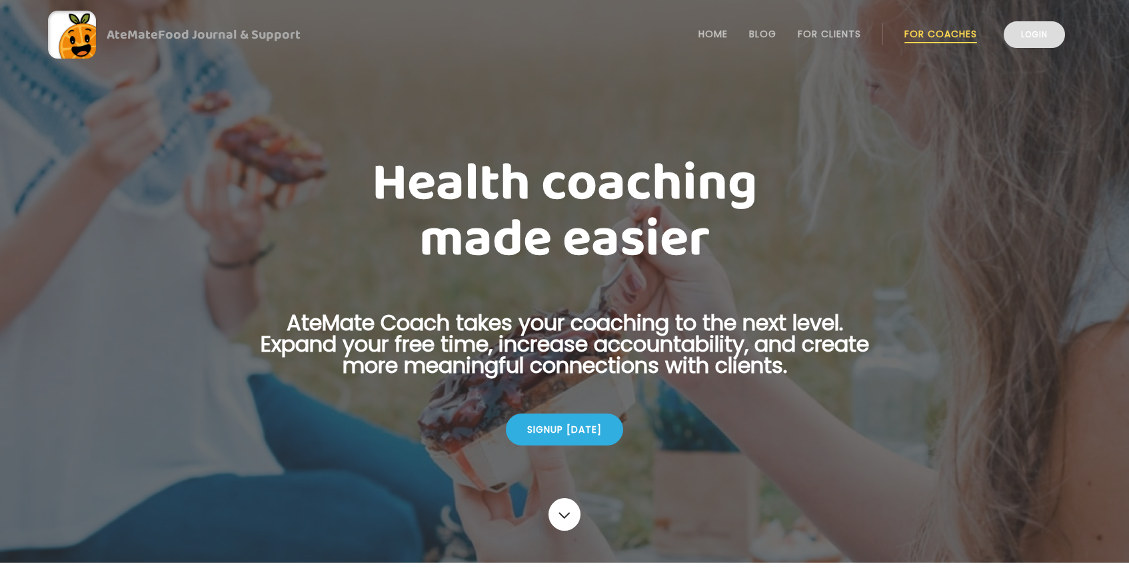  I want to click on h1: Health coaching made easier, so click(564, 212).